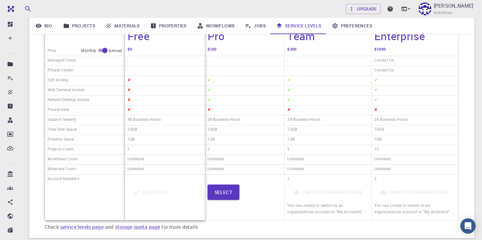 This screenshot has width=482, height=240. I want to click on h6: Account Members, so click(63, 179).